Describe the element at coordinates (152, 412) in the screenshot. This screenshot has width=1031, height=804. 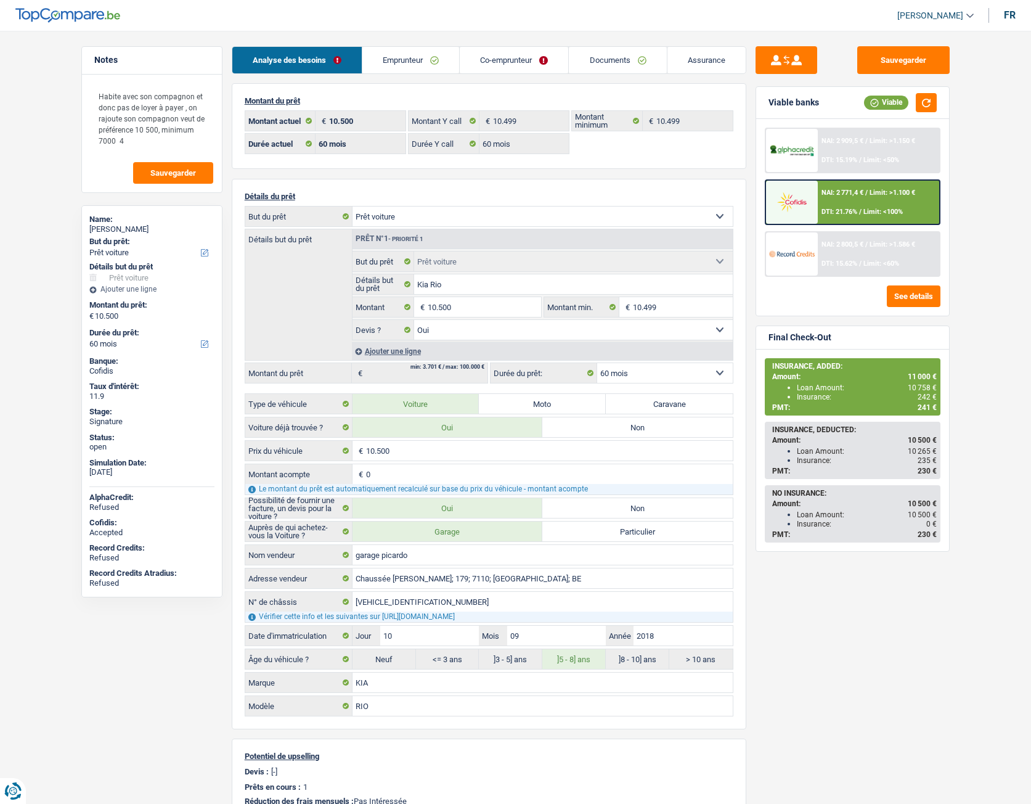
I see `div: Stage:` at that location.